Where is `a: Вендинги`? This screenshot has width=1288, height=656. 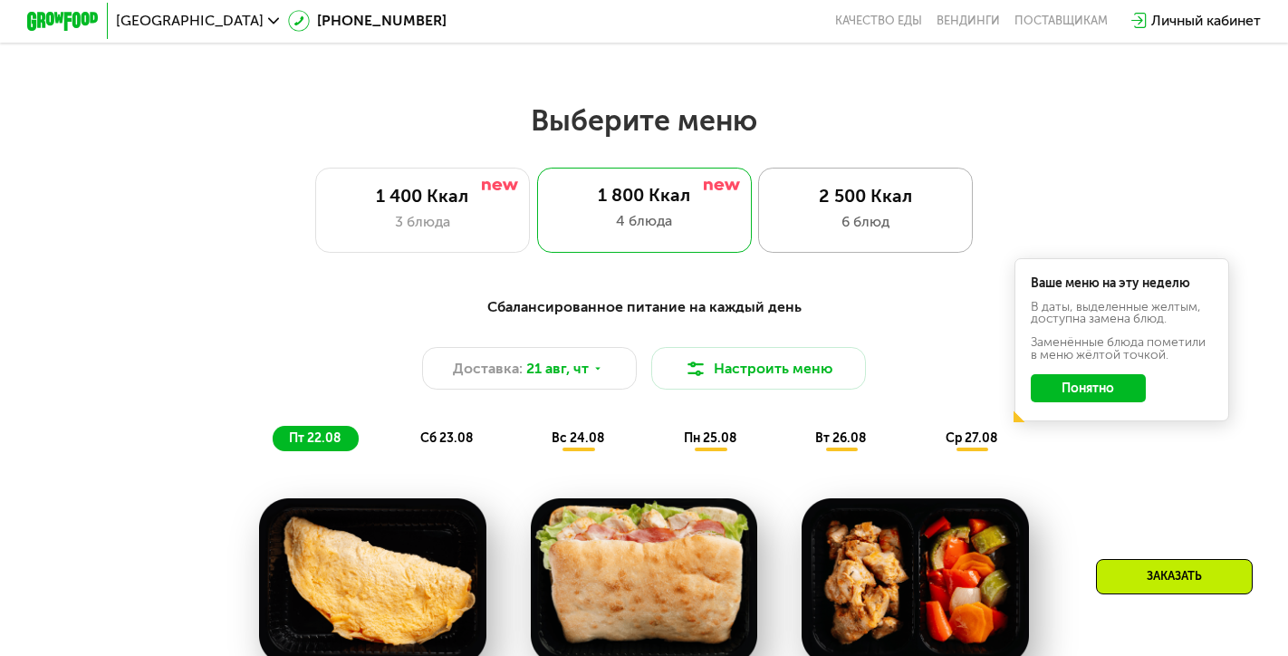 a: Вендинги is located at coordinates (969, 21).